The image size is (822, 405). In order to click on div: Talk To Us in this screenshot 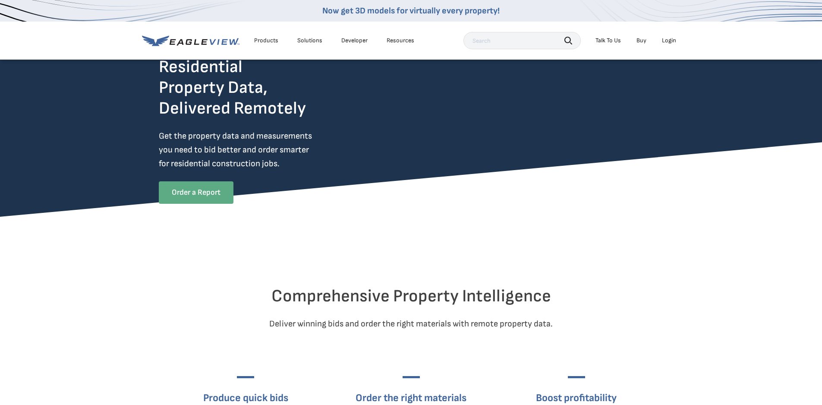, I will do `click(608, 41)`.